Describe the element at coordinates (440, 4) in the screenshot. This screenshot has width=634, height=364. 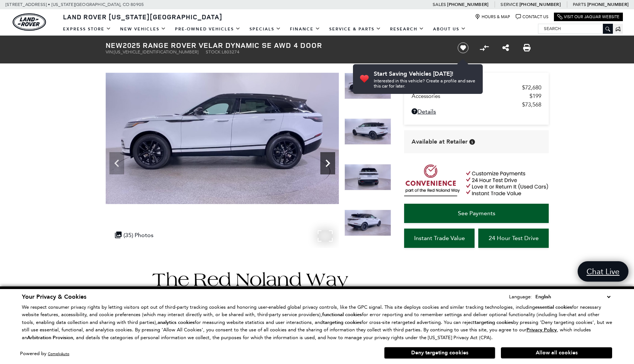
I see `span: Sales` at that location.